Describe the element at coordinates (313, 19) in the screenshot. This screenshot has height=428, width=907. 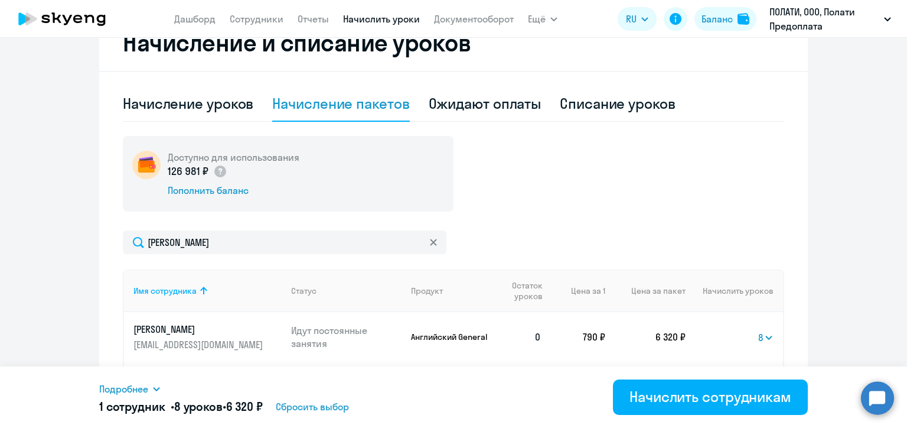
I see `a: Отчеты` at that location.